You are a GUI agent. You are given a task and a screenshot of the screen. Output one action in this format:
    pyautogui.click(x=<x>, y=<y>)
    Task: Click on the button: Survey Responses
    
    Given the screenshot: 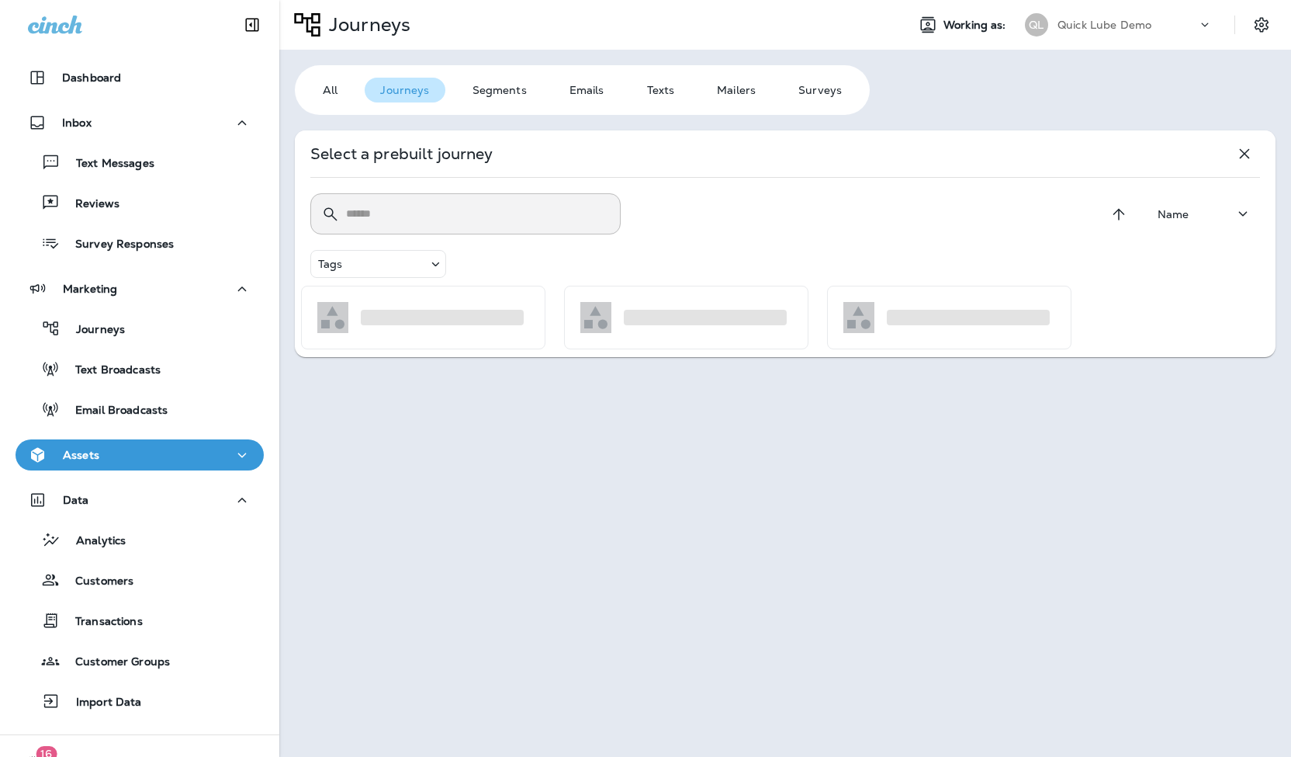 What is the action you would take?
    pyautogui.click(x=140, y=243)
    